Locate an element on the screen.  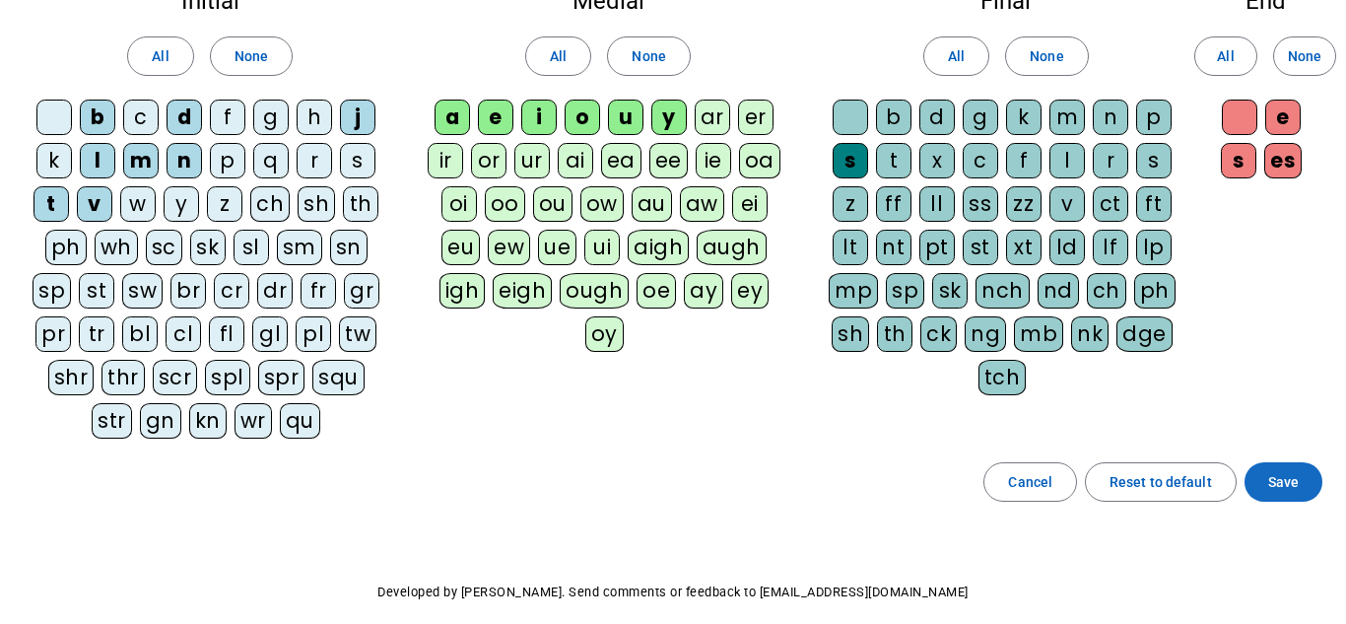
div: spl is located at coordinates (228, 377).